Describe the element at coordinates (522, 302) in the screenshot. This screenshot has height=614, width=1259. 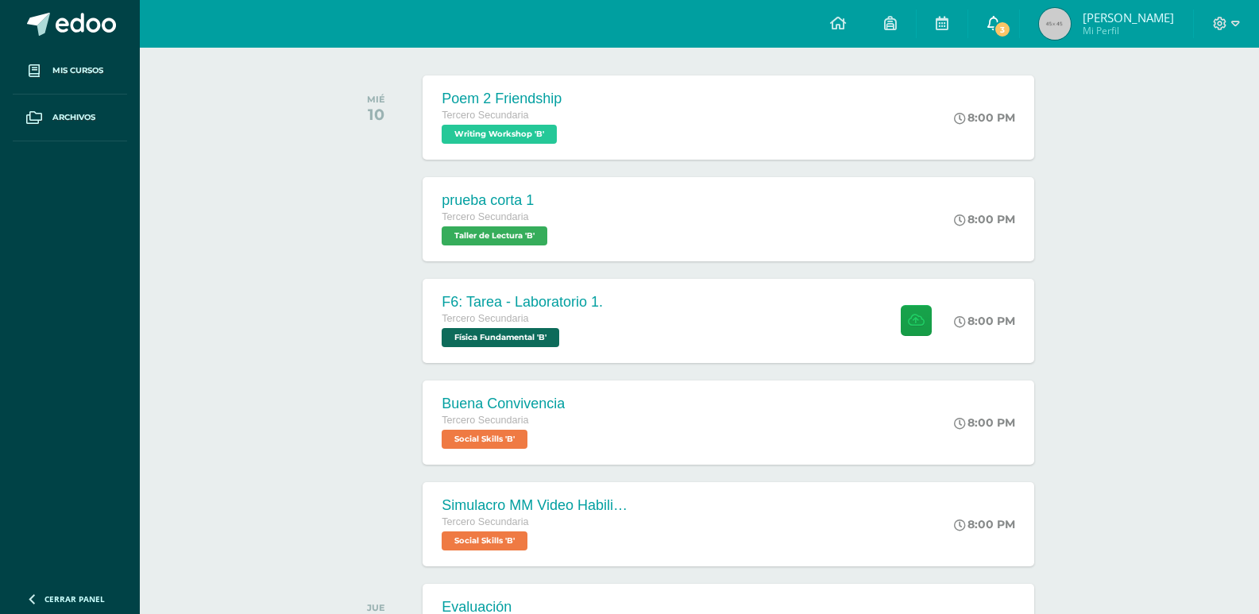
I see `div: F6: Tarea - Laboratorio 1.` at that location.